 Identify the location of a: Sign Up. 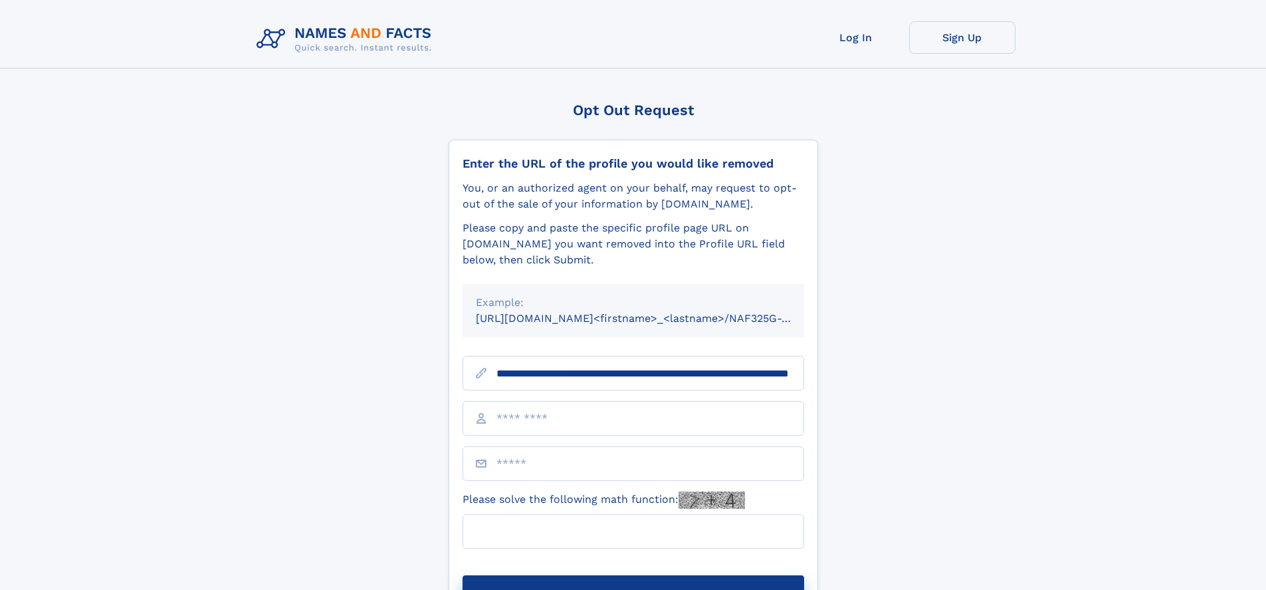
(962, 37).